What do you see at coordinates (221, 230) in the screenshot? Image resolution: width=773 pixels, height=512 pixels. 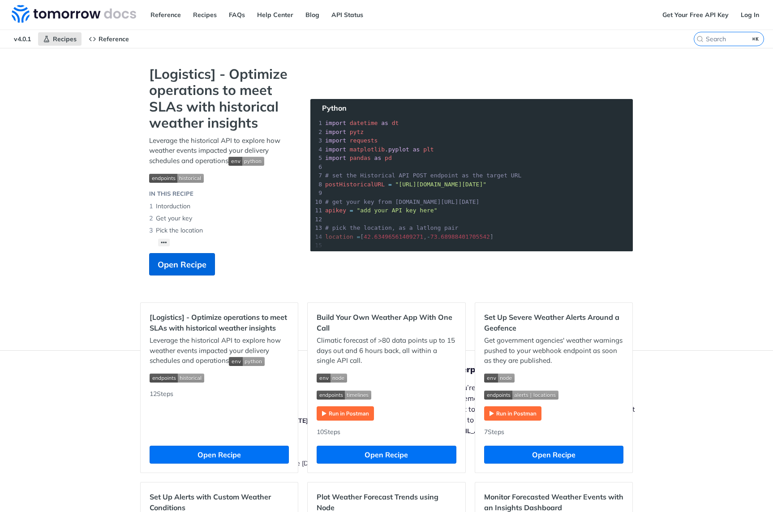 I see `li: Pick the location` at bounding box center [221, 230].